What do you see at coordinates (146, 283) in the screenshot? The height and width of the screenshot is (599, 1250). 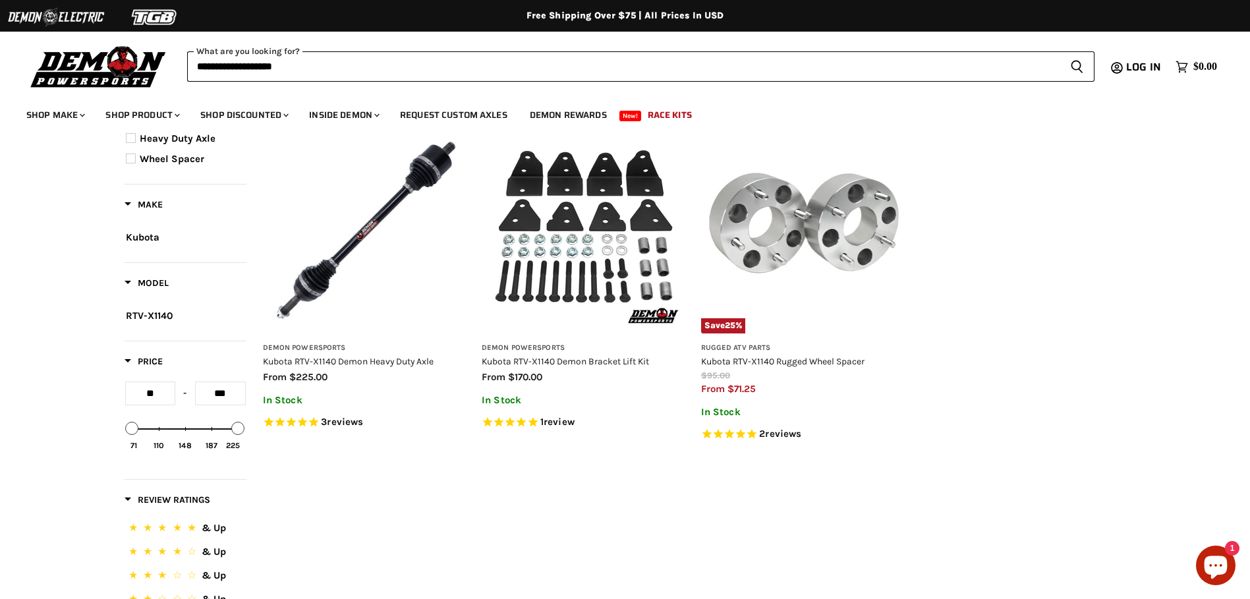 I see `span: Model` at bounding box center [146, 283].